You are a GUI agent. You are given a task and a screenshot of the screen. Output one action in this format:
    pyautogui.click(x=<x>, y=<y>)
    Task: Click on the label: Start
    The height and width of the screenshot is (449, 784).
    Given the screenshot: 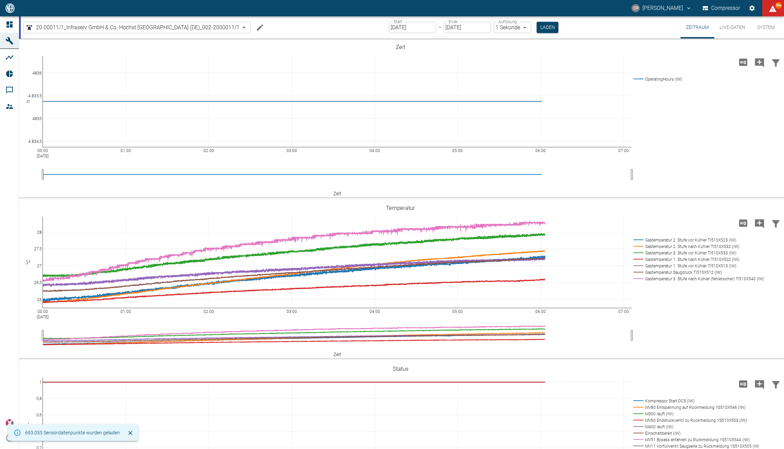 What is the action you would take?
    pyautogui.click(x=398, y=21)
    